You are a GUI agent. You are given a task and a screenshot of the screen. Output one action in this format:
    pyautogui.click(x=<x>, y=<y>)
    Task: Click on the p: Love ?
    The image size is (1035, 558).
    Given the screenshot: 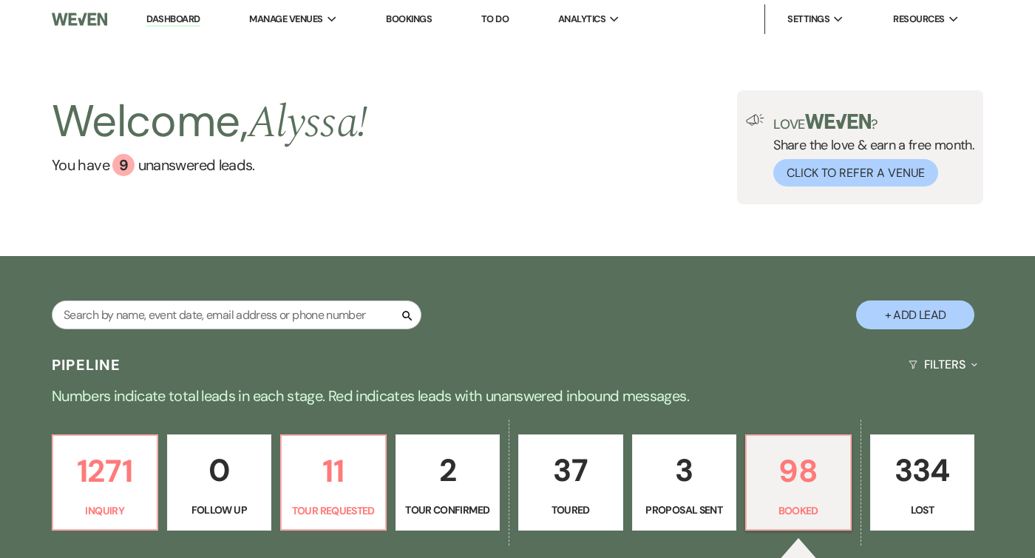 What is the action you would take?
    pyautogui.click(x=874, y=122)
    